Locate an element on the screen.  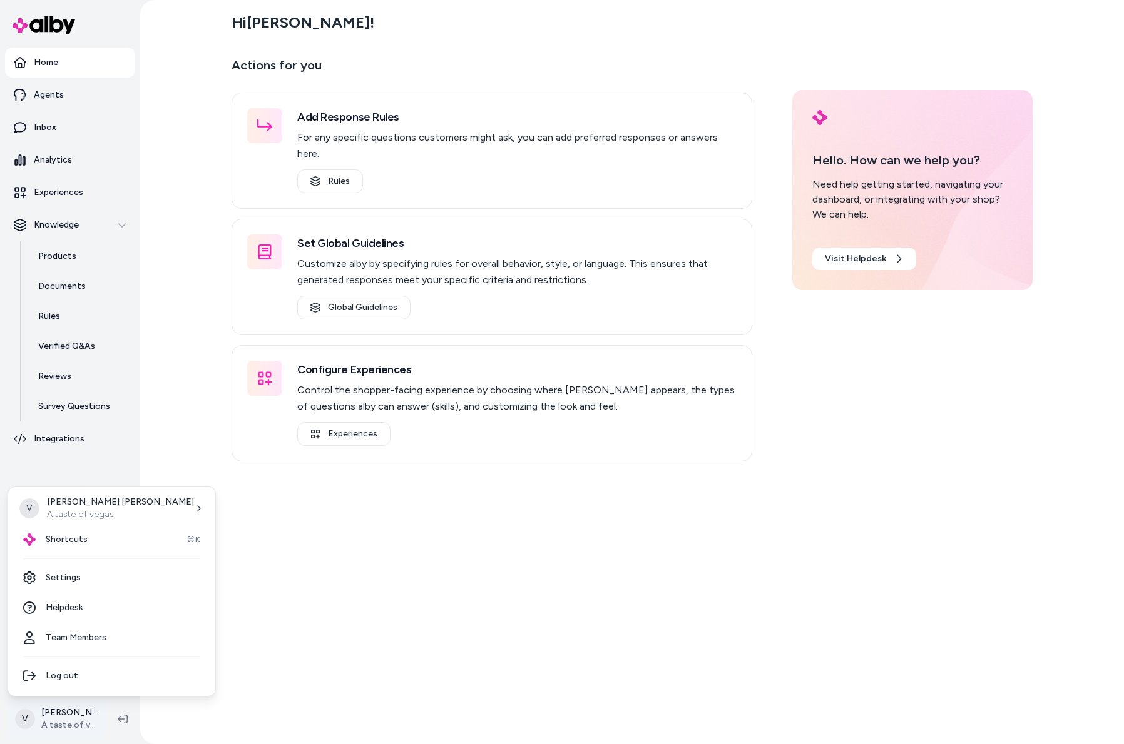
img: alby Logo is located at coordinates (29, 540).